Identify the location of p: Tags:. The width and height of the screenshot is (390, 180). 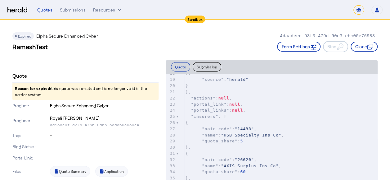
(30, 135).